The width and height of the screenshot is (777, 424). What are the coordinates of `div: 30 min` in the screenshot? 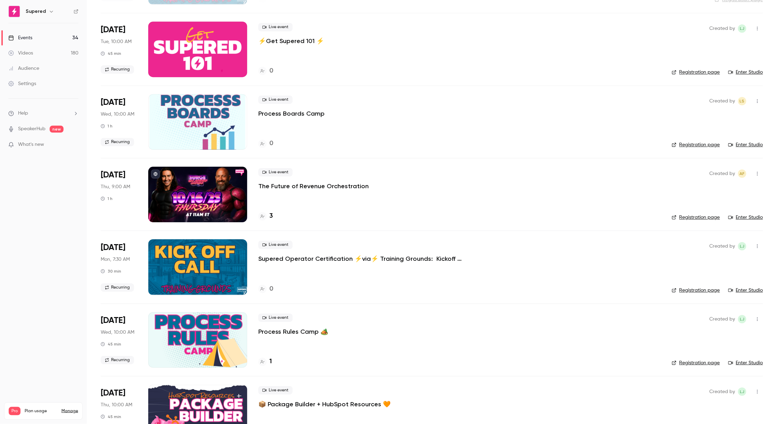 It's located at (111, 271).